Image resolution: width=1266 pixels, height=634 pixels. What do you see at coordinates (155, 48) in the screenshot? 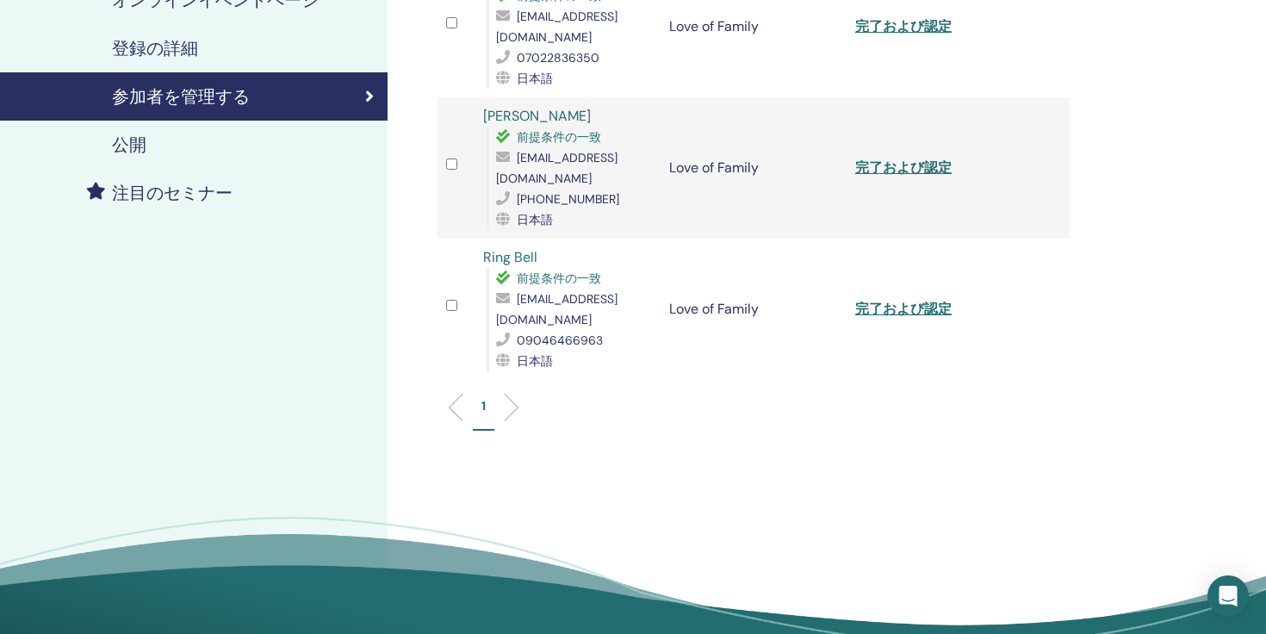
I see `h4: 登録の詳細` at bounding box center [155, 48].